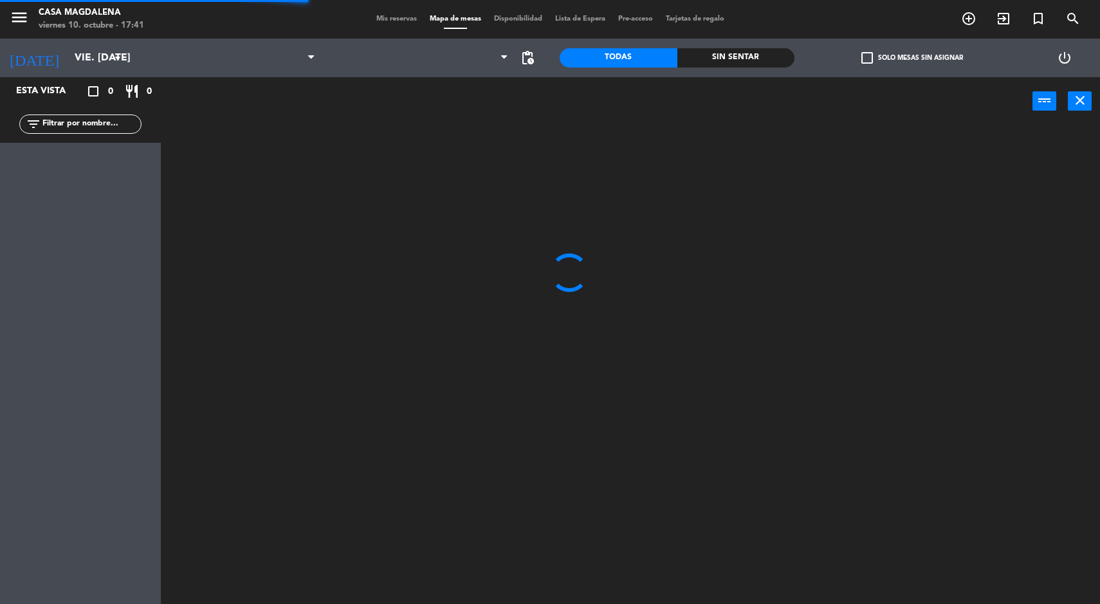 Image resolution: width=1100 pixels, height=604 pixels. Describe the element at coordinates (456, 19) in the screenshot. I see `span: Mapa de mesas` at that location.